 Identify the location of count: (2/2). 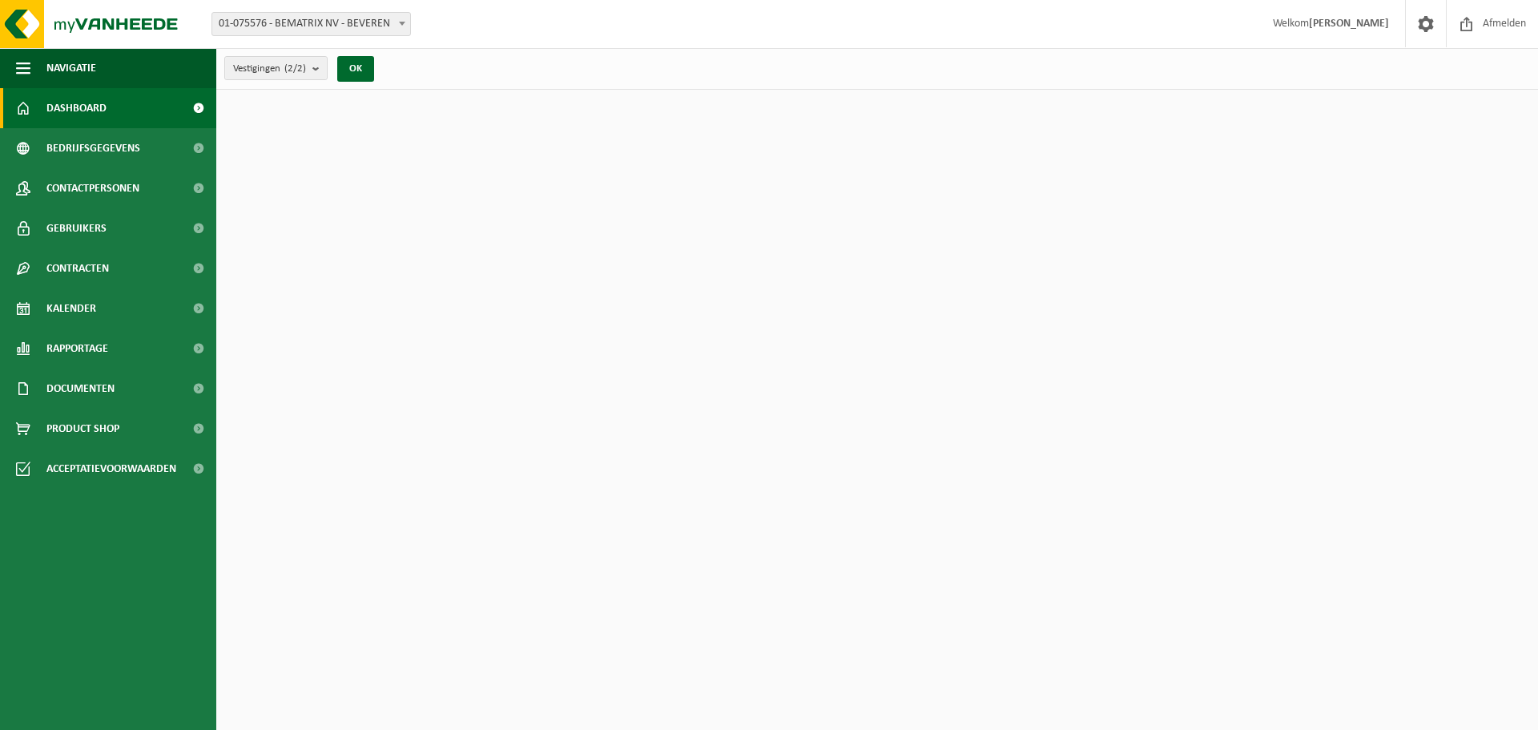
(295, 68).